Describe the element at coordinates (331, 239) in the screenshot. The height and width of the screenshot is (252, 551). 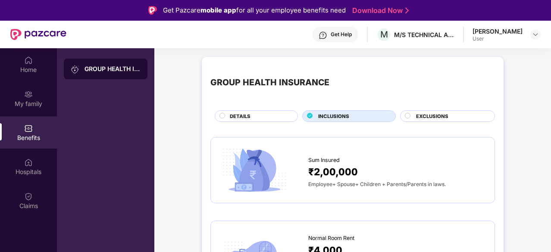
I see `span: Normal Room Rent` at that location.